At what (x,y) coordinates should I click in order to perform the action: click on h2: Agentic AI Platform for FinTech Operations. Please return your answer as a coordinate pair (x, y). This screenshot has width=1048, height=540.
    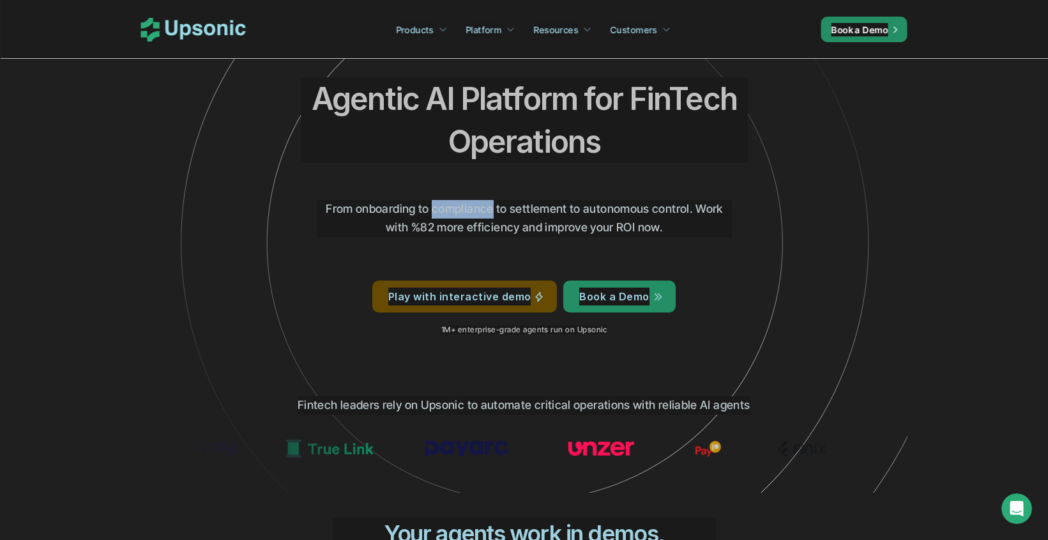
    Looking at the image, I should click on (524, 120).